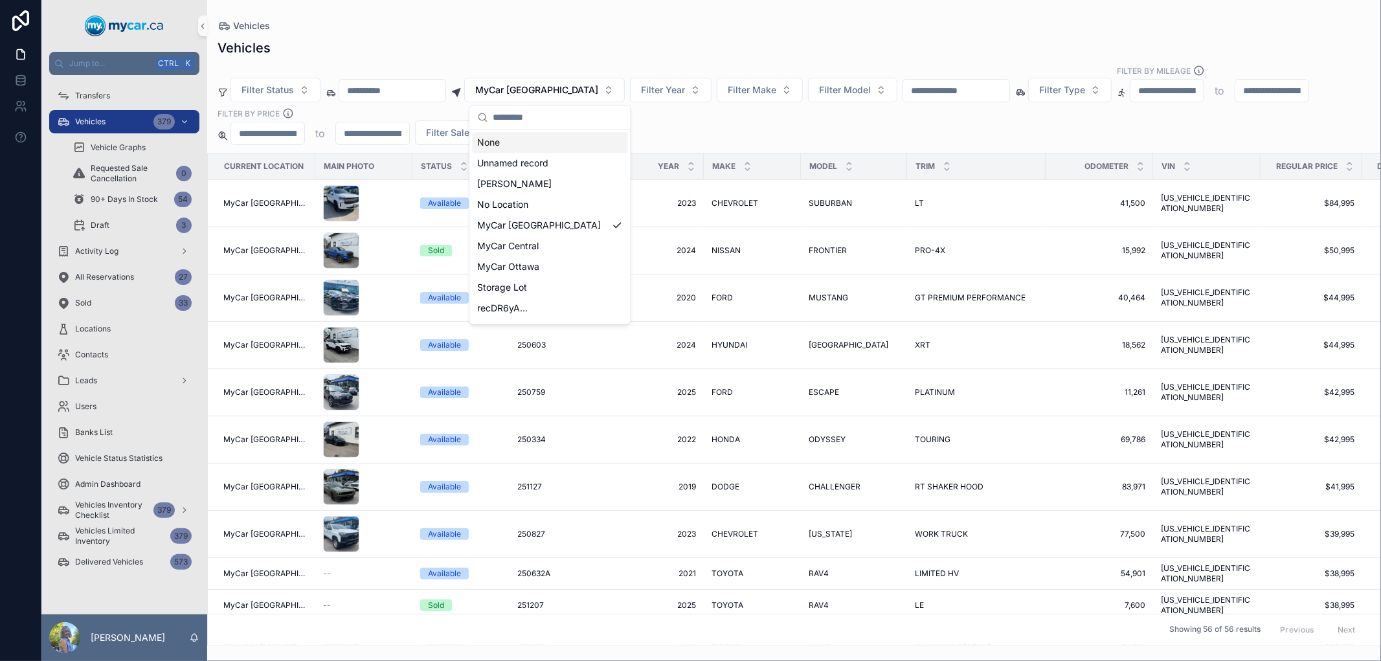 The width and height of the screenshot is (1381, 661). What do you see at coordinates (1099, 605) in the screenshot?
I see `span: 7,600` at bounding box center [1099, 605].